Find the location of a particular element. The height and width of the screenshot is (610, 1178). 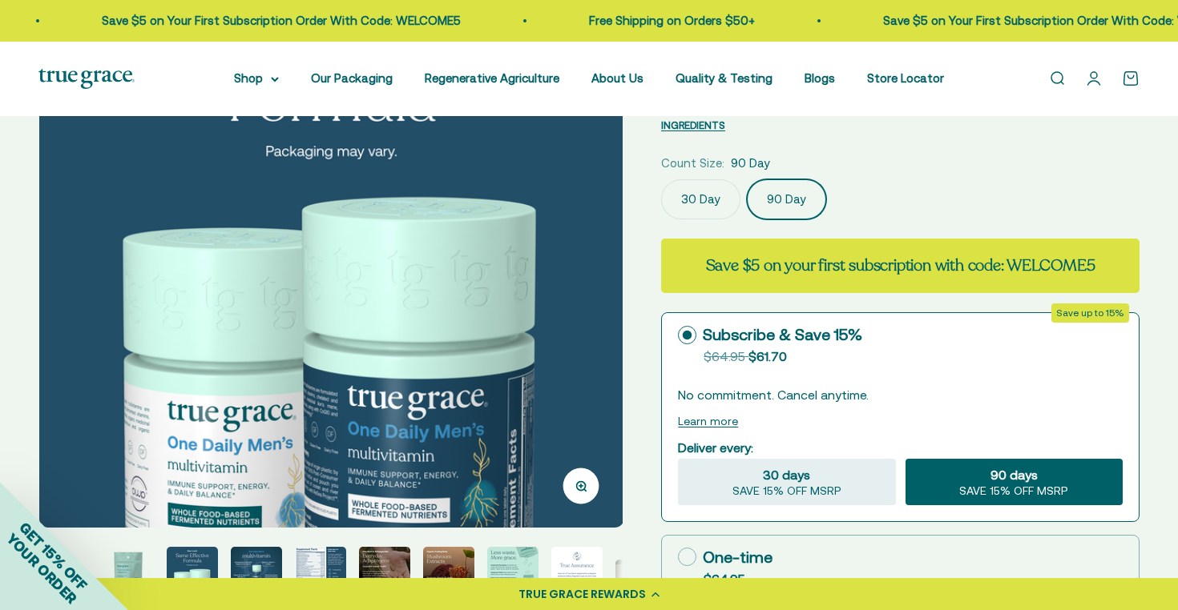

button: Go to item 3 is located at coordinates (192, 575).